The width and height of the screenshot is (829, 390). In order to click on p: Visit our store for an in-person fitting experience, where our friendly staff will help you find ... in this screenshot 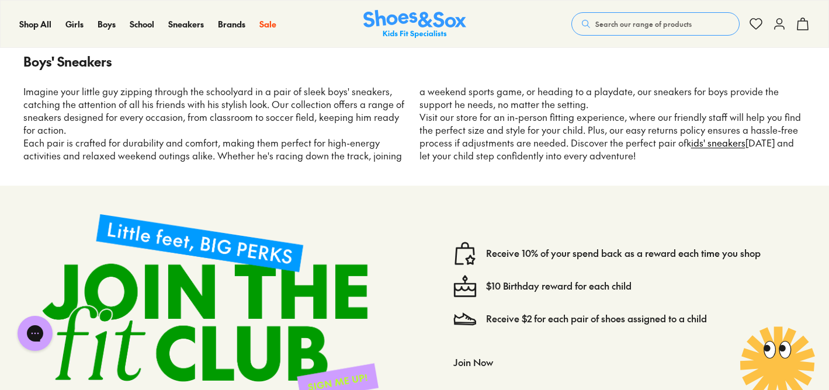, I will do `click(613, 137)`.